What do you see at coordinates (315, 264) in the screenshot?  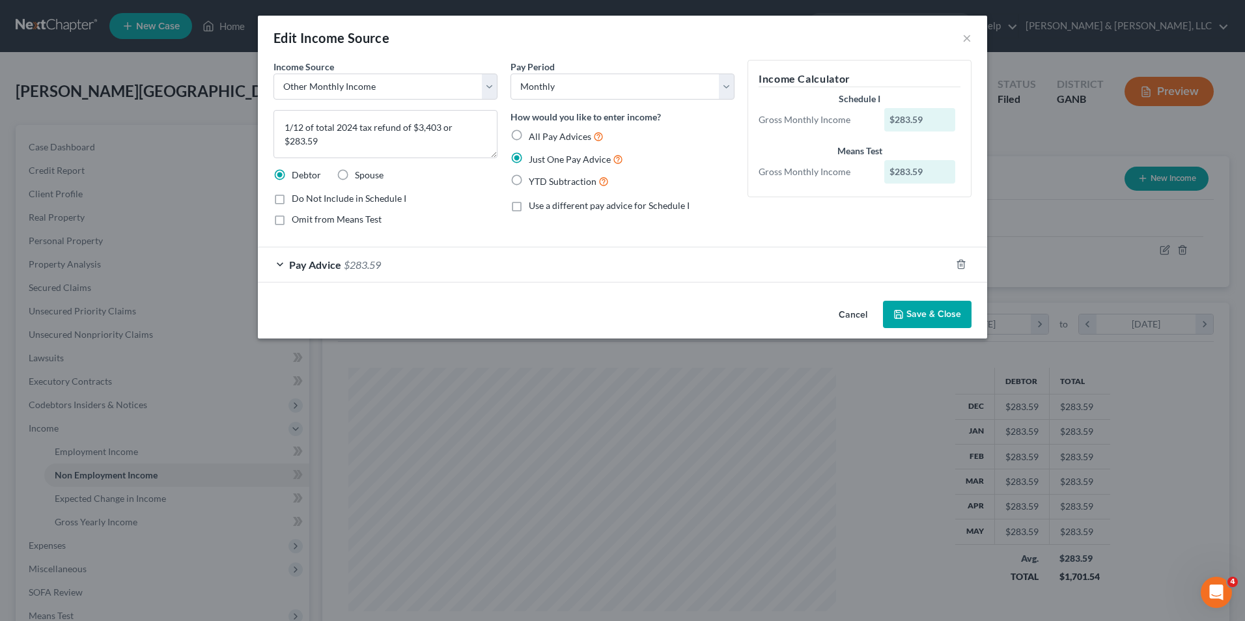 I see `span: Pay Advice` at bounding box center [315, 264].